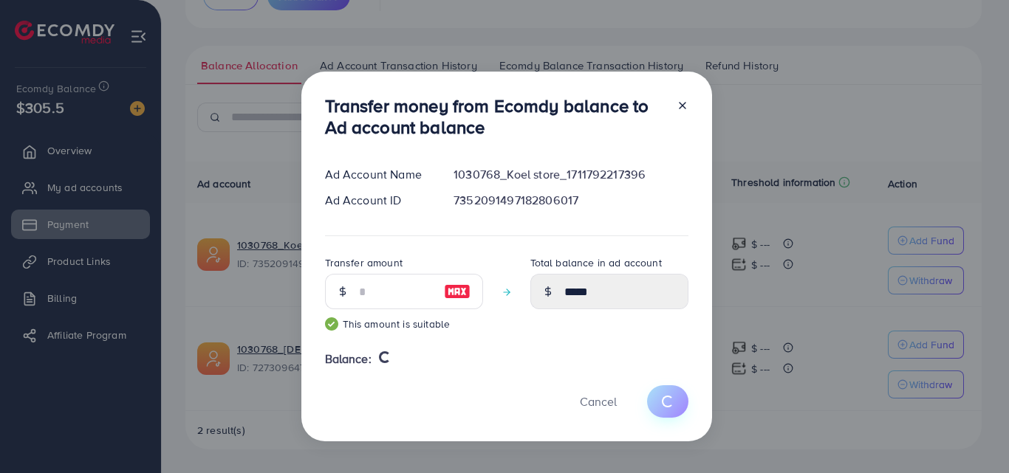 This screenshot has width=1009, height=473. I want to click on label: Transfer amount, so click(363, 263).